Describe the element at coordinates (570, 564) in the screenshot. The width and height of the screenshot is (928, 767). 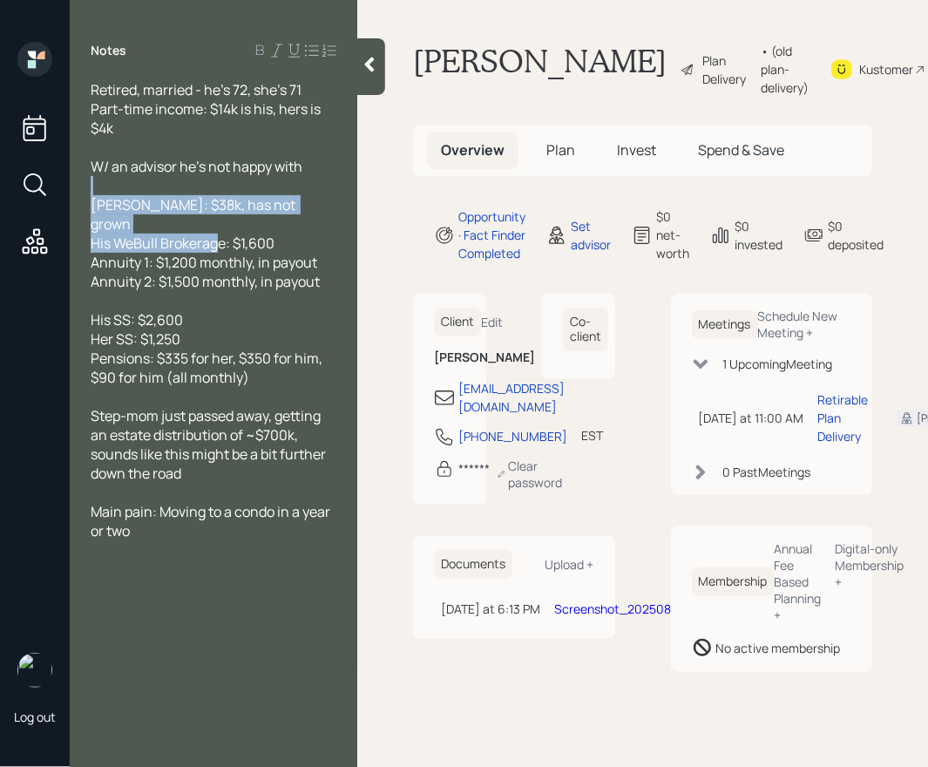
I see `div: Upload +` at that location.